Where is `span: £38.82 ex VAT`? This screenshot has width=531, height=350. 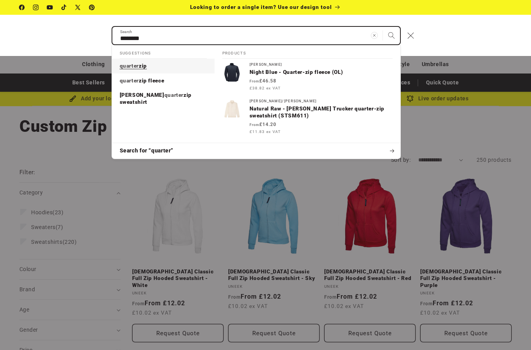
span: £38.82 ex VAT is located at coordinates (265, 88).